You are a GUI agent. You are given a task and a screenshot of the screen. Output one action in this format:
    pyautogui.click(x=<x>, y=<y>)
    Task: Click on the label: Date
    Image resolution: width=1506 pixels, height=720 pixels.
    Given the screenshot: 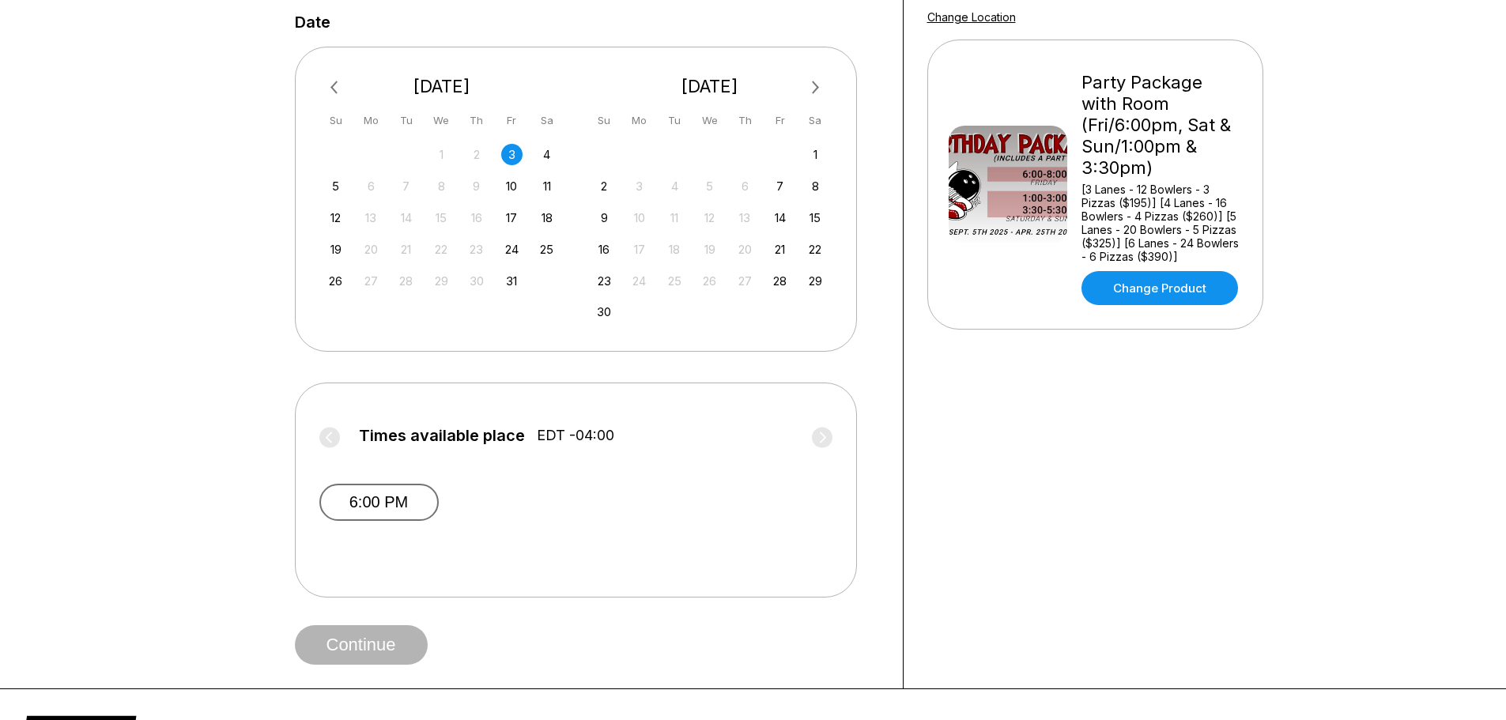 What is the action you would take?
    pyautogui.click(x=312, y=22)
    